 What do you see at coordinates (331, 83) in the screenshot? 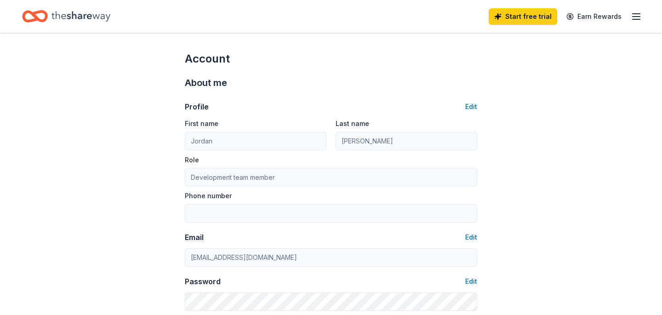
I see `div: About me` at bounding box center [331, 83].